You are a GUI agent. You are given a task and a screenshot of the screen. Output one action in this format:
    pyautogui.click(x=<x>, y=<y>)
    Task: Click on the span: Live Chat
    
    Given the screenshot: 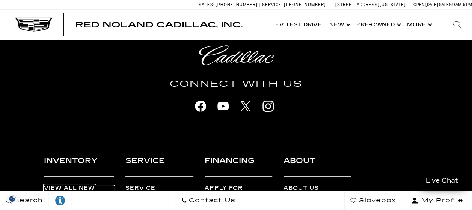 What is the action you would take?
    pyautogui.click(x=442, y=180)
    